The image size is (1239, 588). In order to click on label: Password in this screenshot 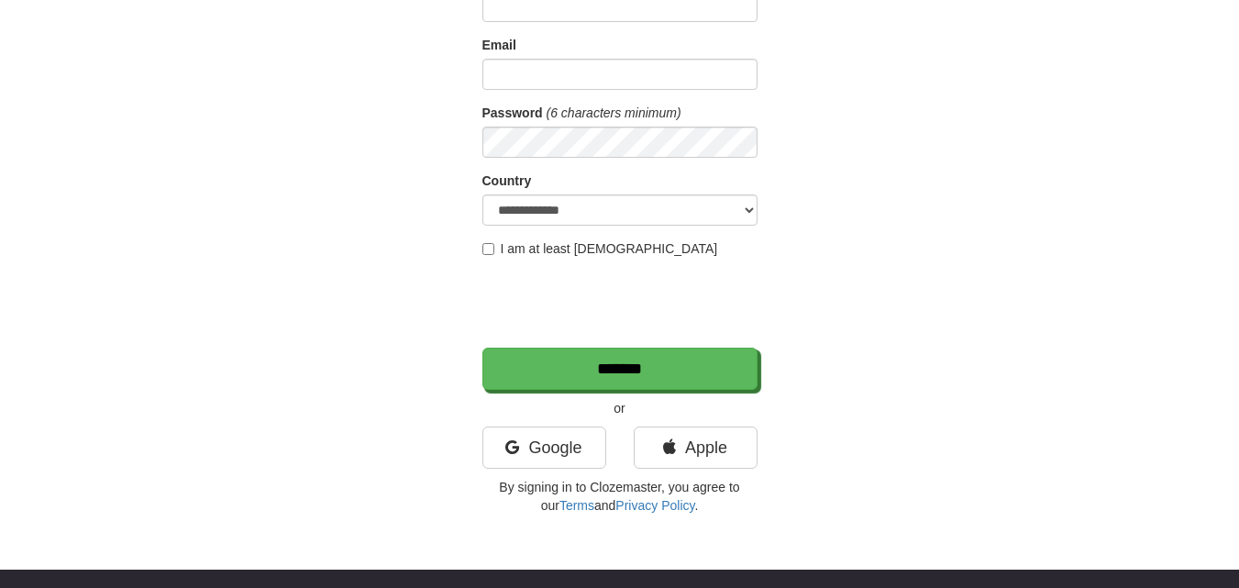, I will do `click(513, 113)`.